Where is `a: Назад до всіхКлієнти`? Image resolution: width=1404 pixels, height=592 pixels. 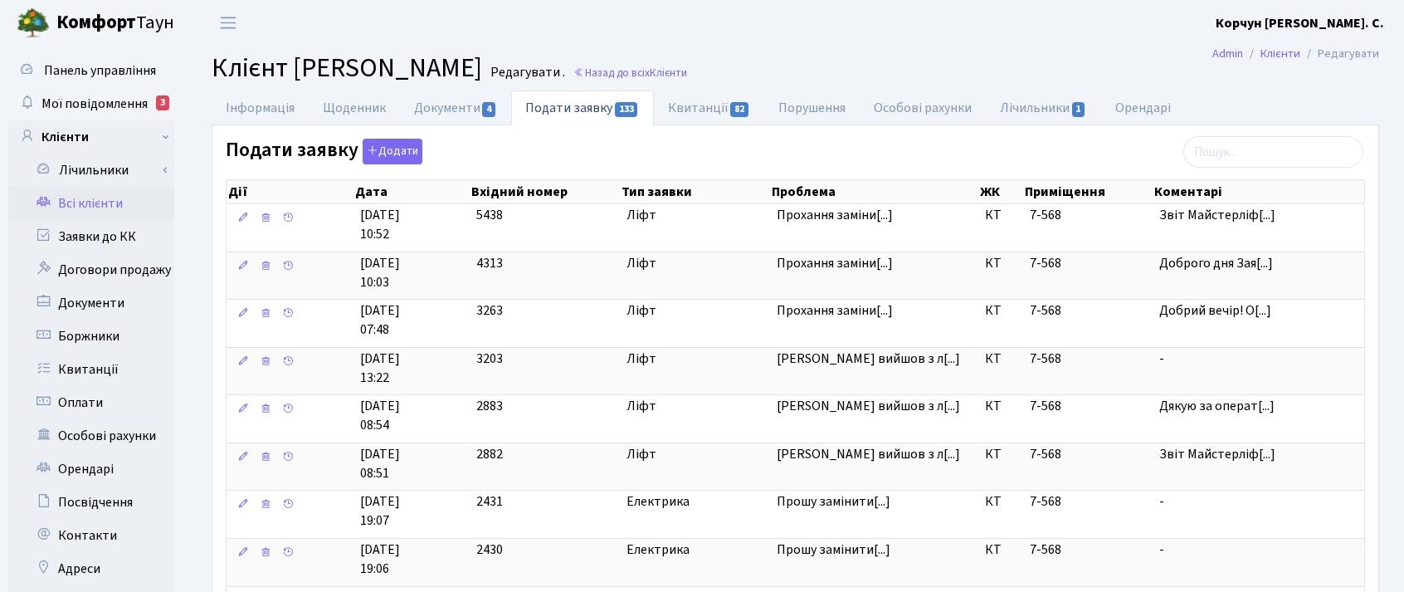
a: Назад до всіхКлієнти is located at coordinates (630, 72).